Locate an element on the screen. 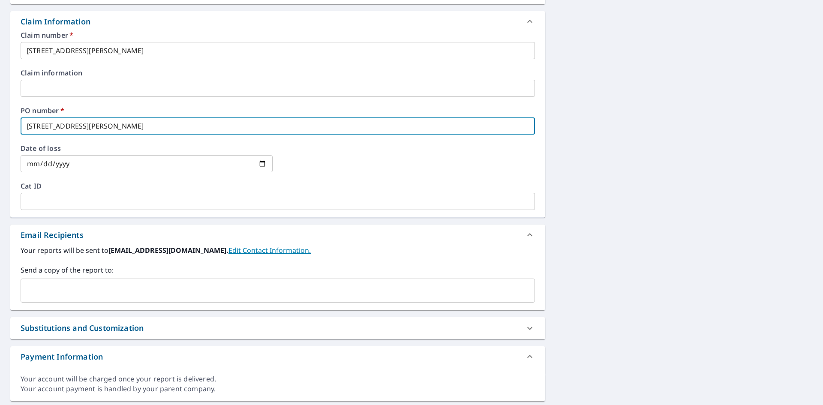 The width and height of the screenshot is (823, 405). label: Claim information is located at coordinates (278, 73).